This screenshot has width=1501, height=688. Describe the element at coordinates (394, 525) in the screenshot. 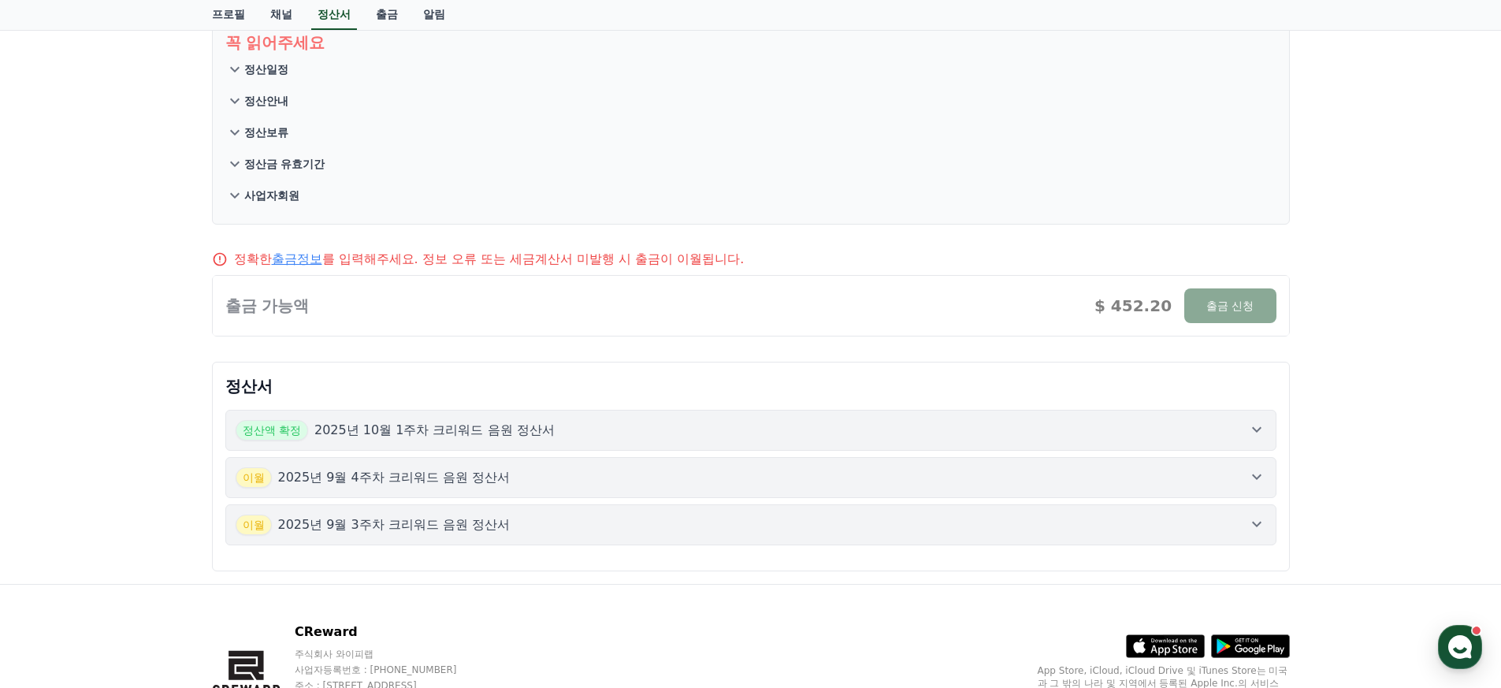

I see `p: 2025년 9월 3주차 크리워드 음원 정산서` at that location.